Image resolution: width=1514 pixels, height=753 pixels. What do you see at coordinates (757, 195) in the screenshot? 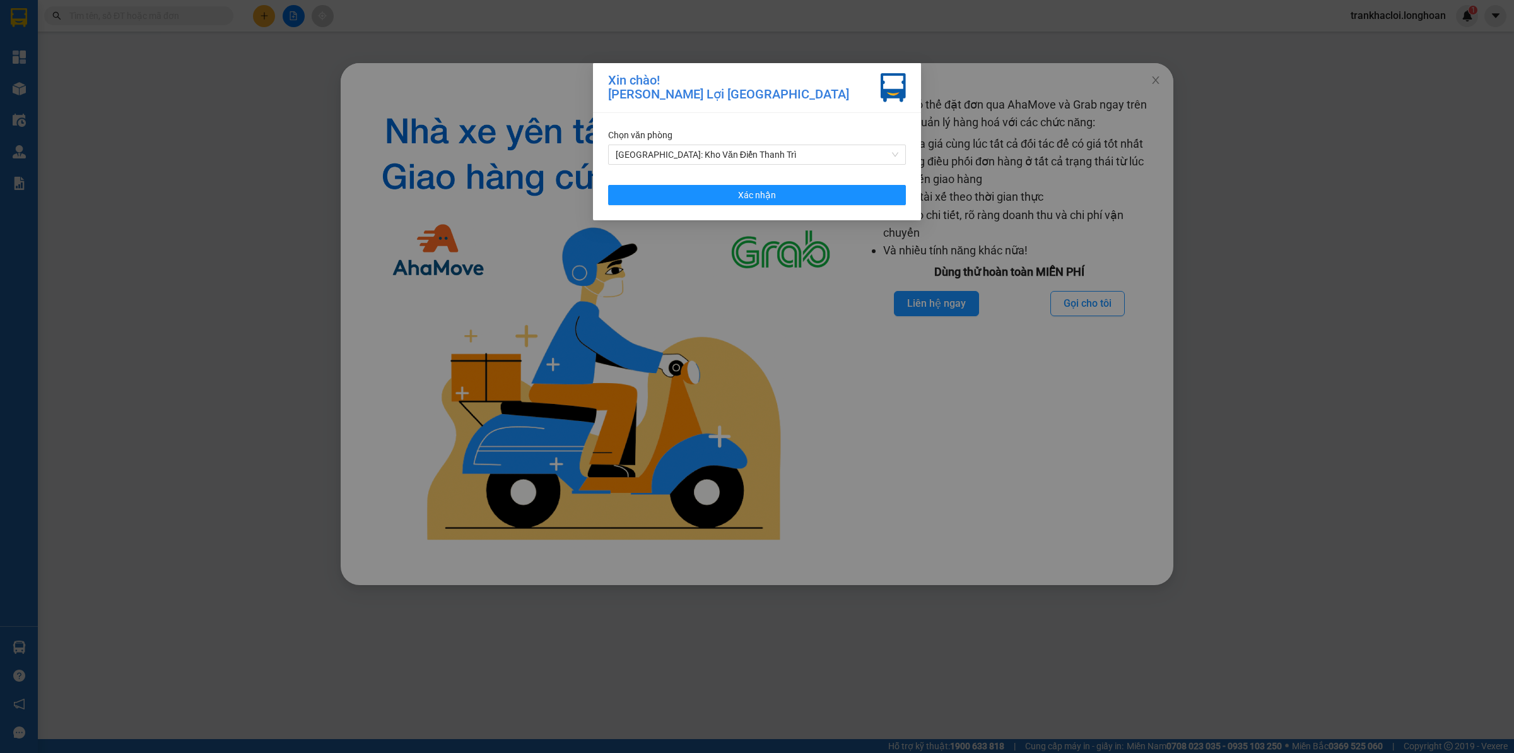
I see `span: Xác nhận` at bounding box center [757, 195].